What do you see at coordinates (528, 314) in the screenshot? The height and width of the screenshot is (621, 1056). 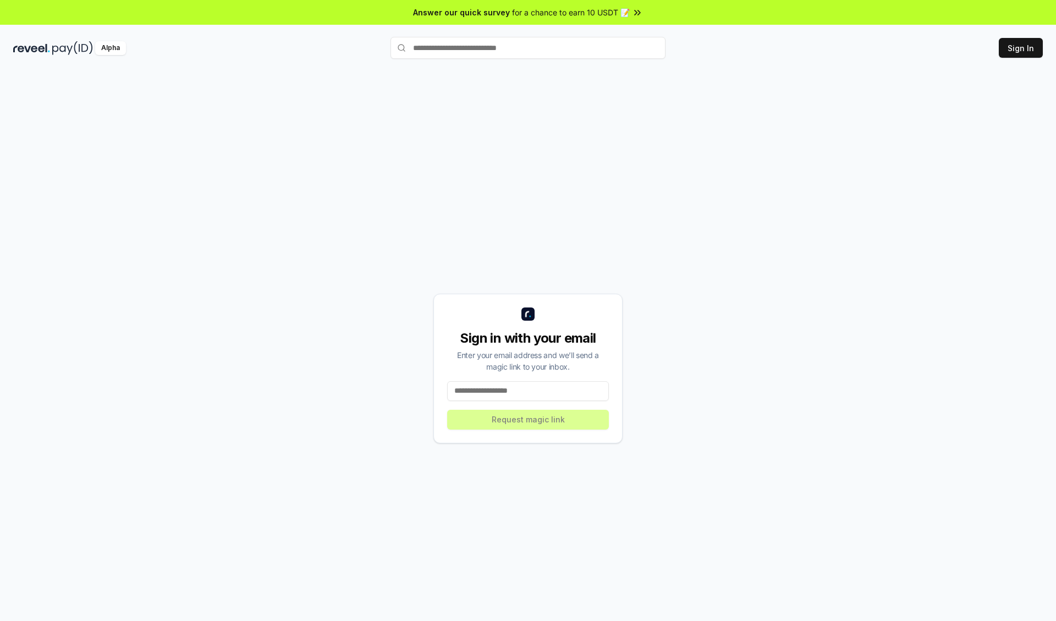 I see `img: logo_small` at bounding box center [528, 314].